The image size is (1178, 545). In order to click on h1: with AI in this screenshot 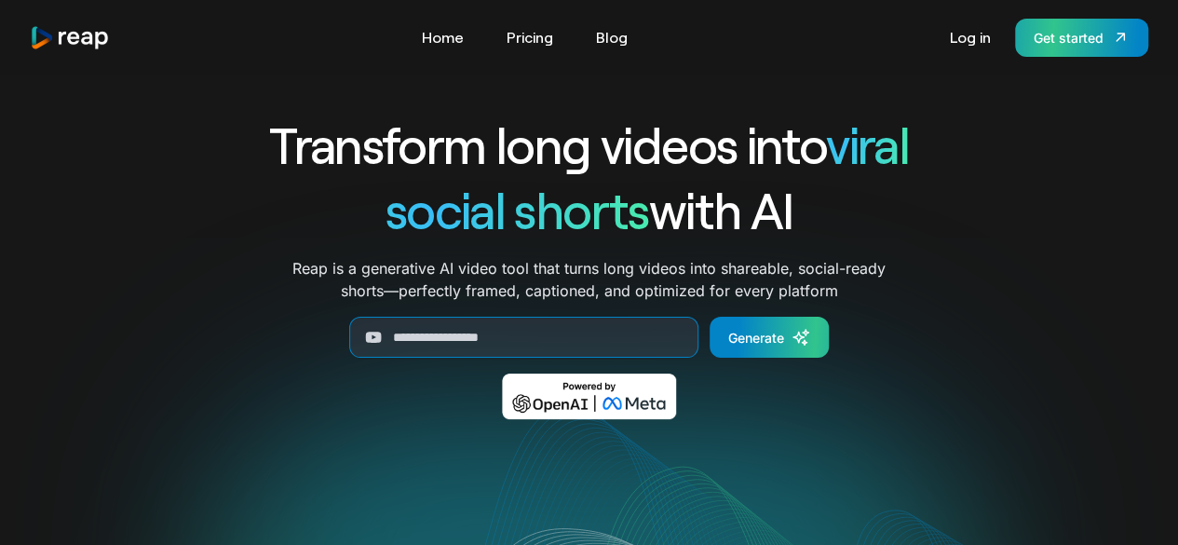, I will do `click(590, 210)`.